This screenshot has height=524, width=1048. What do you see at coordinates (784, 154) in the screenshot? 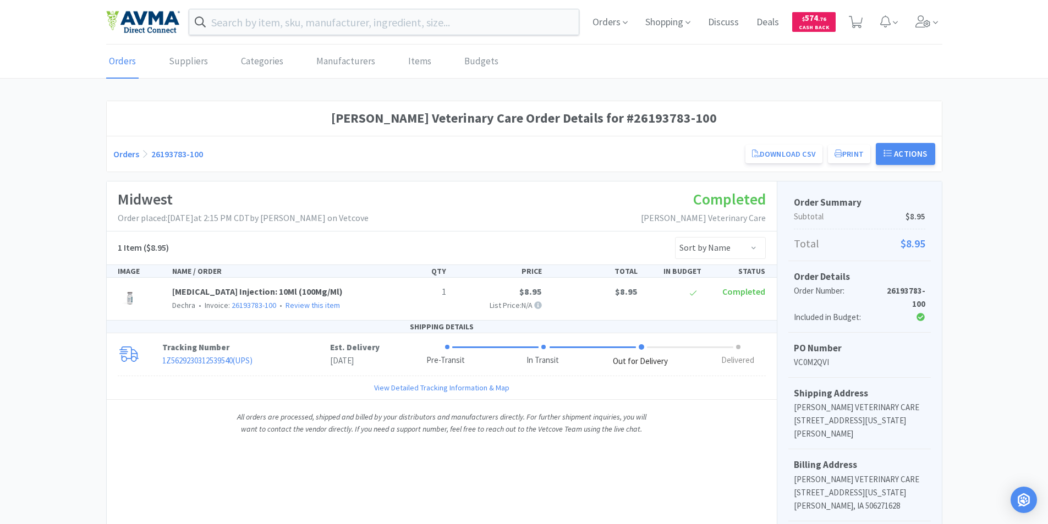
I see `a: Download CSV` at bounding box center [784, 154].